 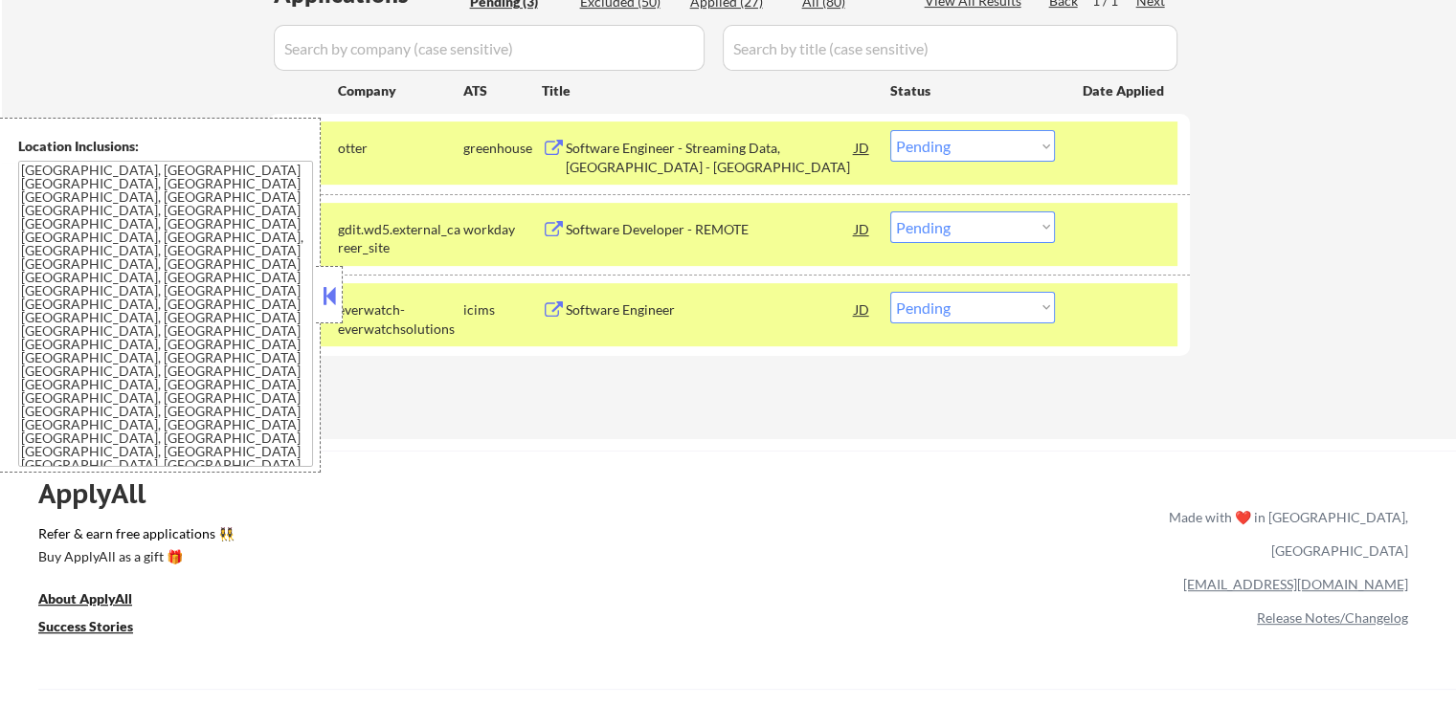 I want to click on input: Search by company (case sensitive), so click(x=489, y=48).